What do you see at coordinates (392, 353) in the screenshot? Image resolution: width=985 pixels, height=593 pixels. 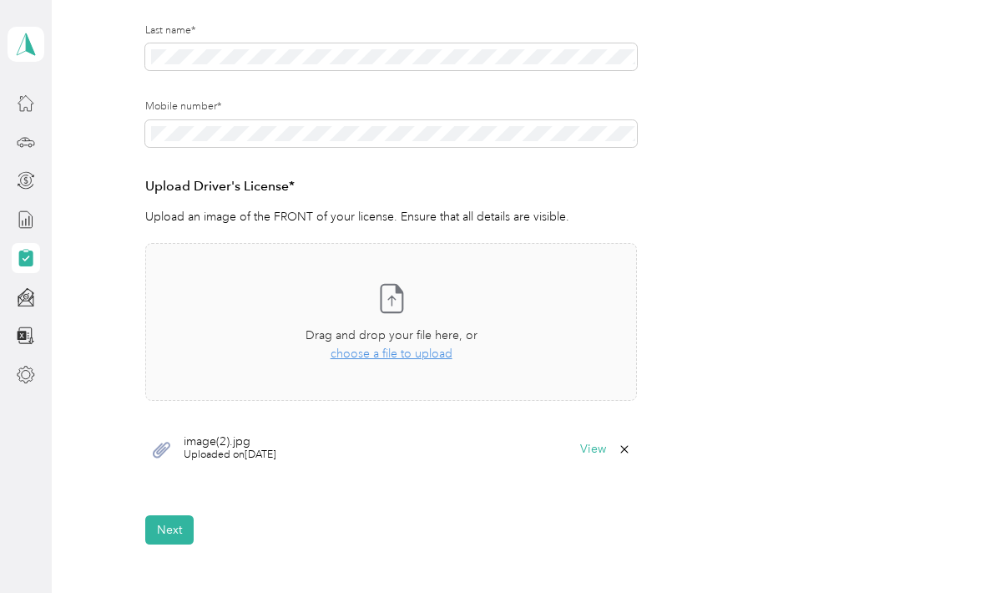 I see `span: choose a file to upload` at bounding box center [392, 353].